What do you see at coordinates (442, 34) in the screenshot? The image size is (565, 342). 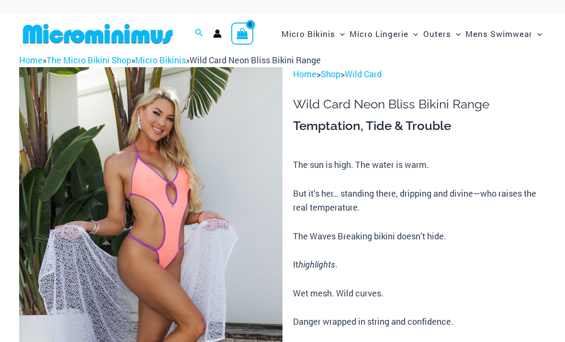 I see `a: OutersMenu ToggleMenu Toggle` at bounding box center [442, 34].